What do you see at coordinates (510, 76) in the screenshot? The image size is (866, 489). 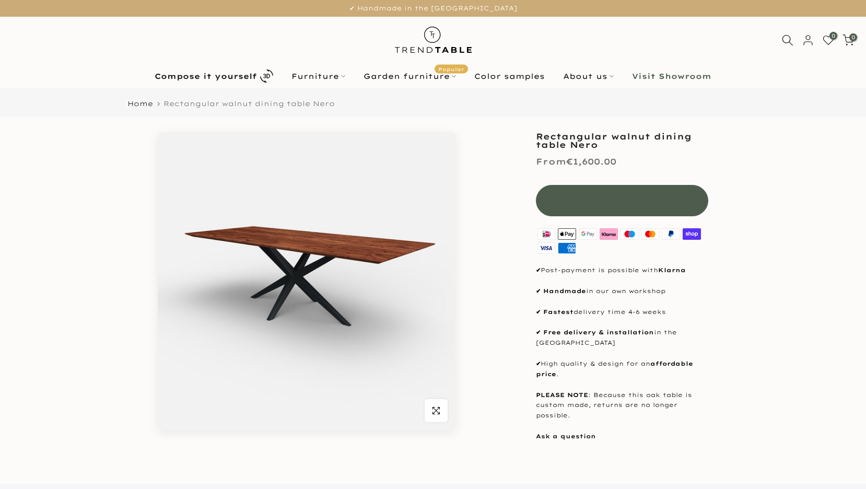 I see `a: Color samples` at bounding box center [510, 76].